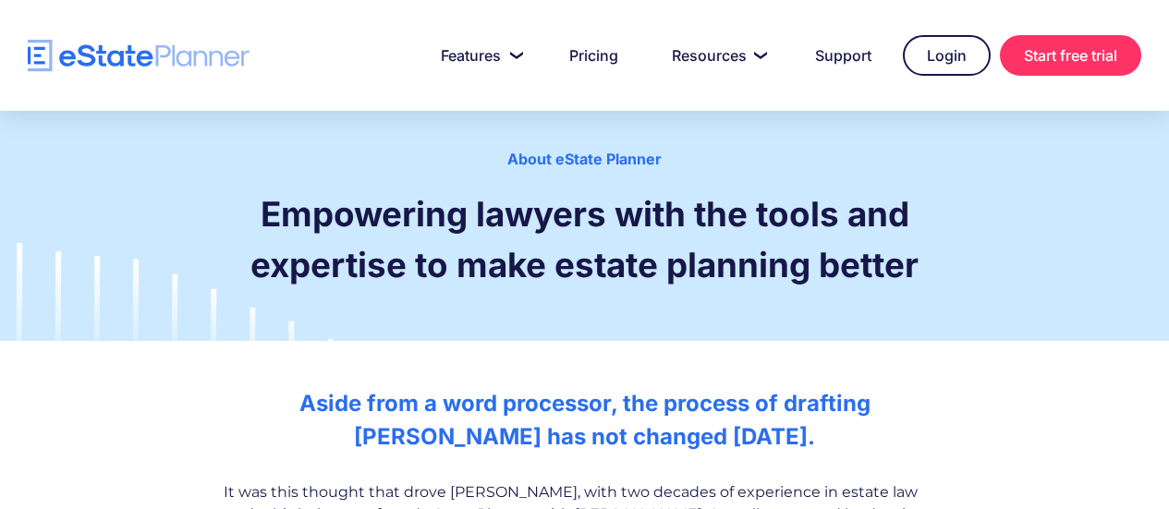 The image size is (1169, 509). I want to click on div: About eState Planner, so click(584, 159).